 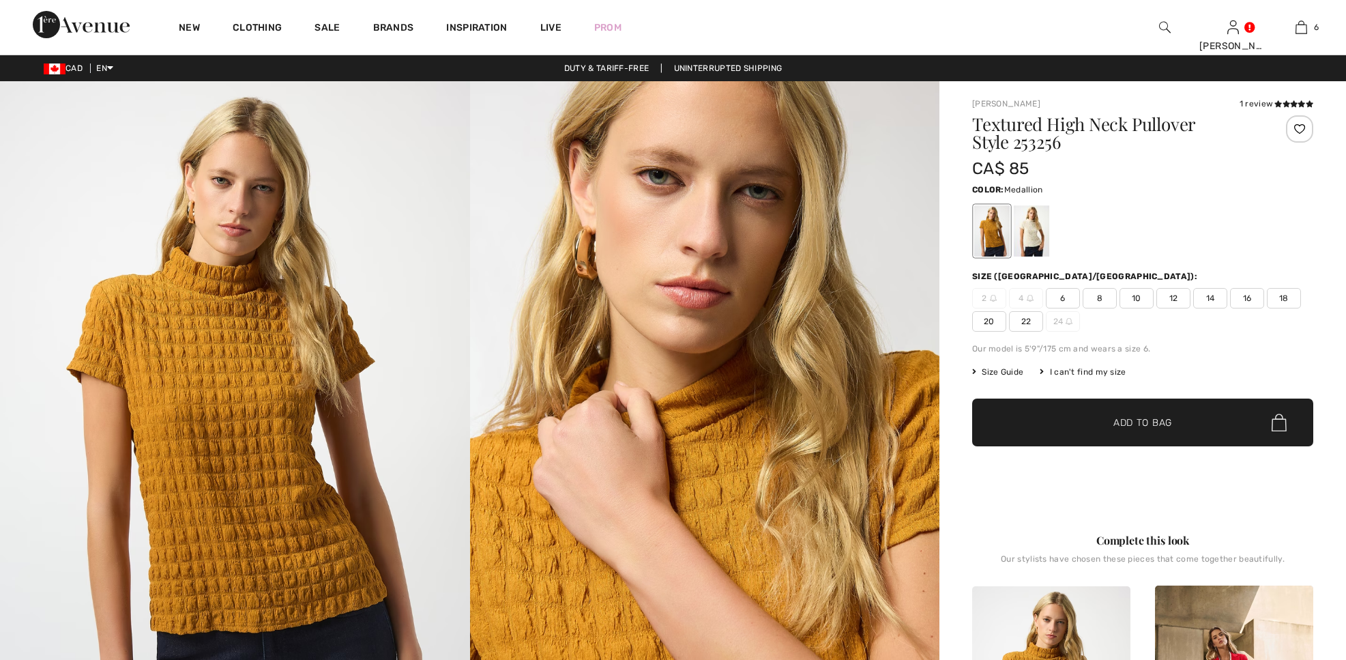 What do you see at coordinates (189, 29) in the screenshot?
I see `a: New` at bounding box center [189, 29].